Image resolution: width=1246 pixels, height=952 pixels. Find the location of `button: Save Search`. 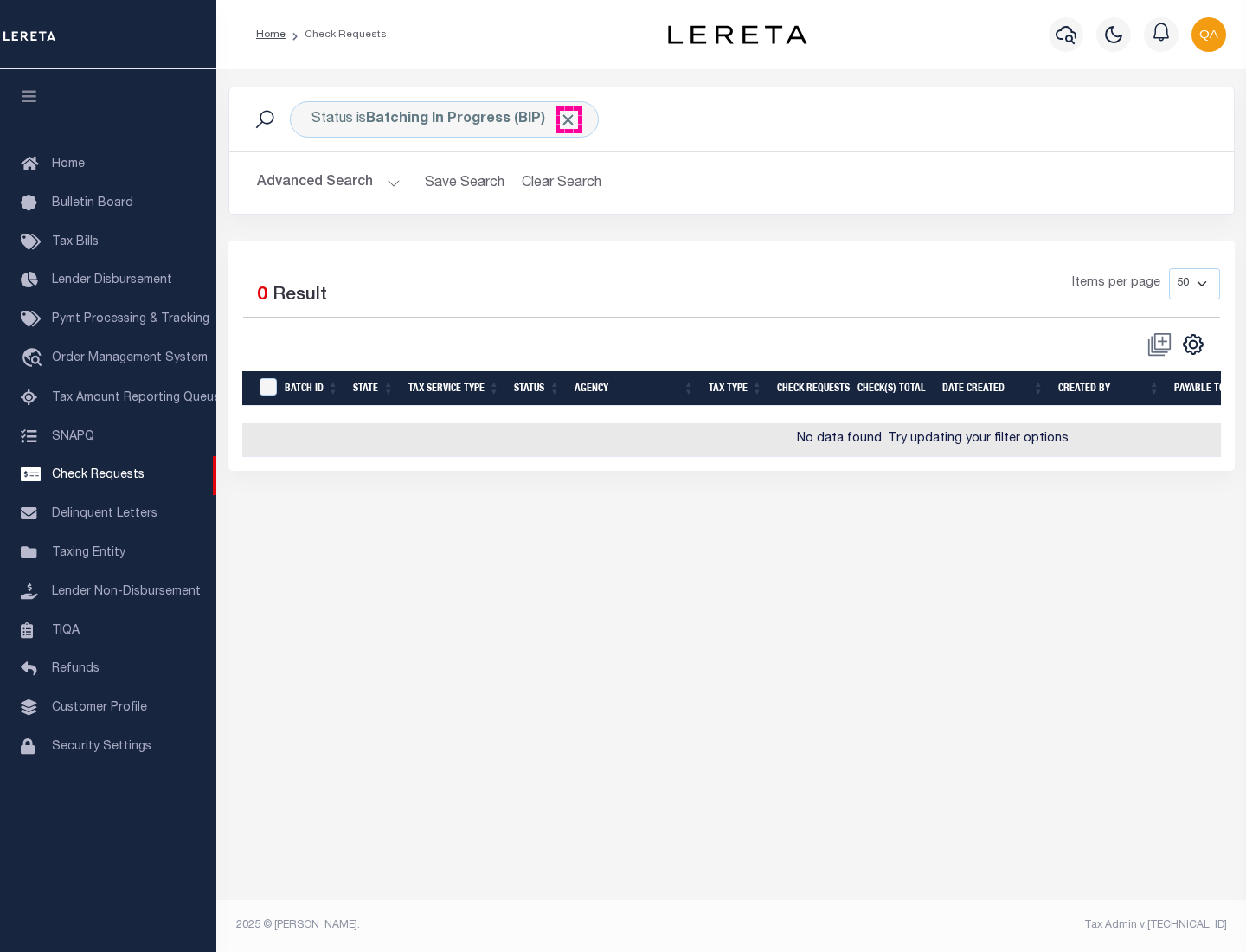

button: Save Search is located at coordinates (464, 182).